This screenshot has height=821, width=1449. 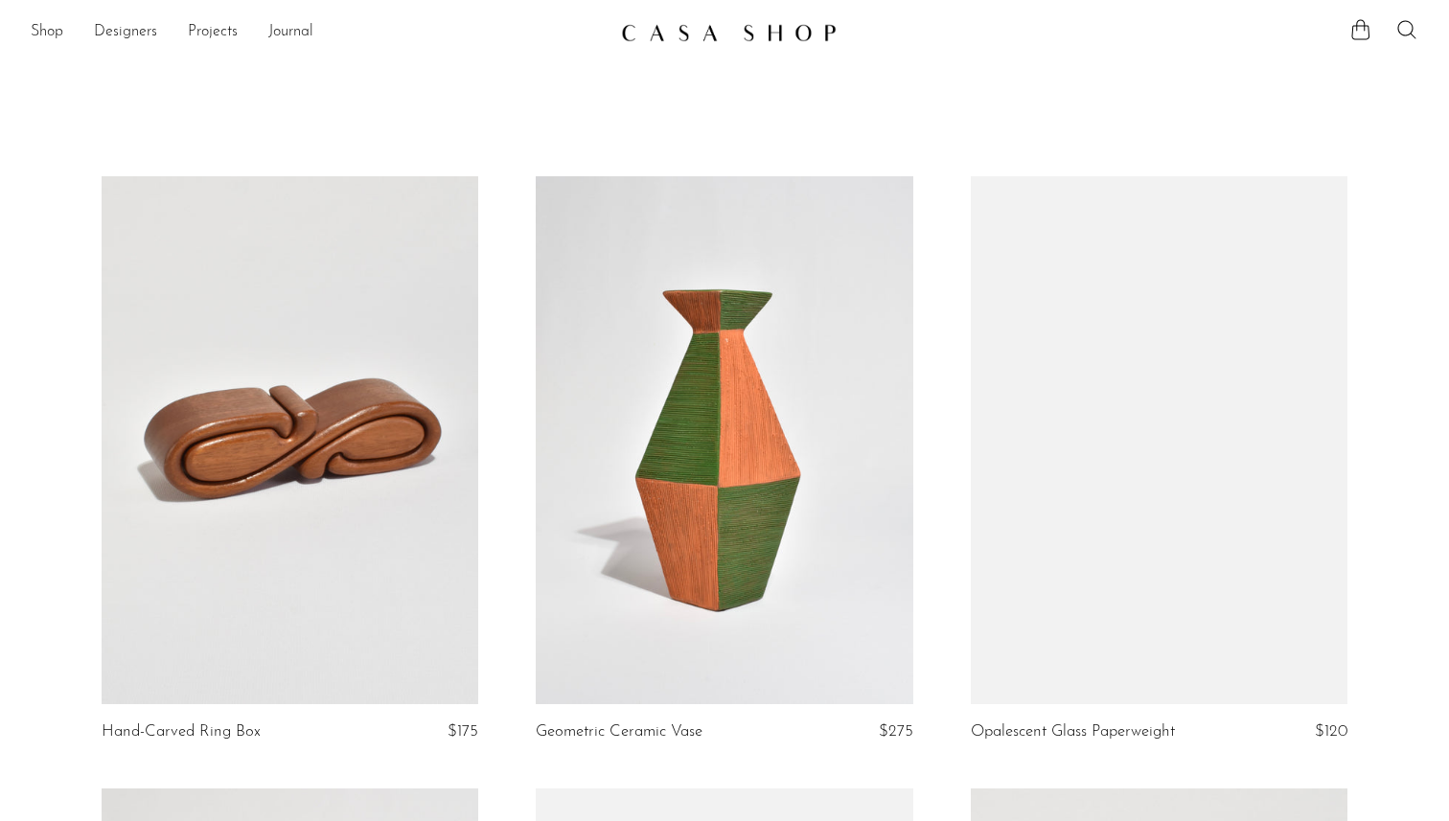 I want to click on ul: NEW HEADER MENU, so click(x=318, y=33).